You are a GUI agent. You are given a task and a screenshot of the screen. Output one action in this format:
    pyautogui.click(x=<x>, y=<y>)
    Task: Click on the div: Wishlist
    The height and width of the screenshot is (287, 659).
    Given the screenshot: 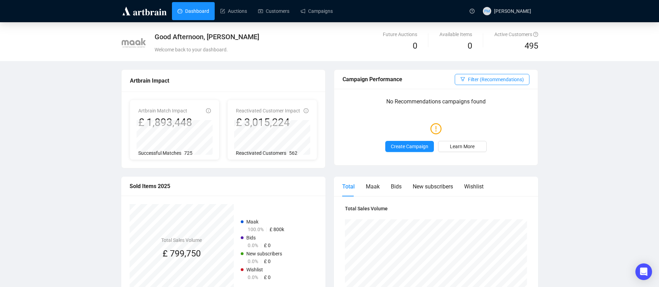 What is the action you would take?
    pyautogui.click(x=474, y=186)
    